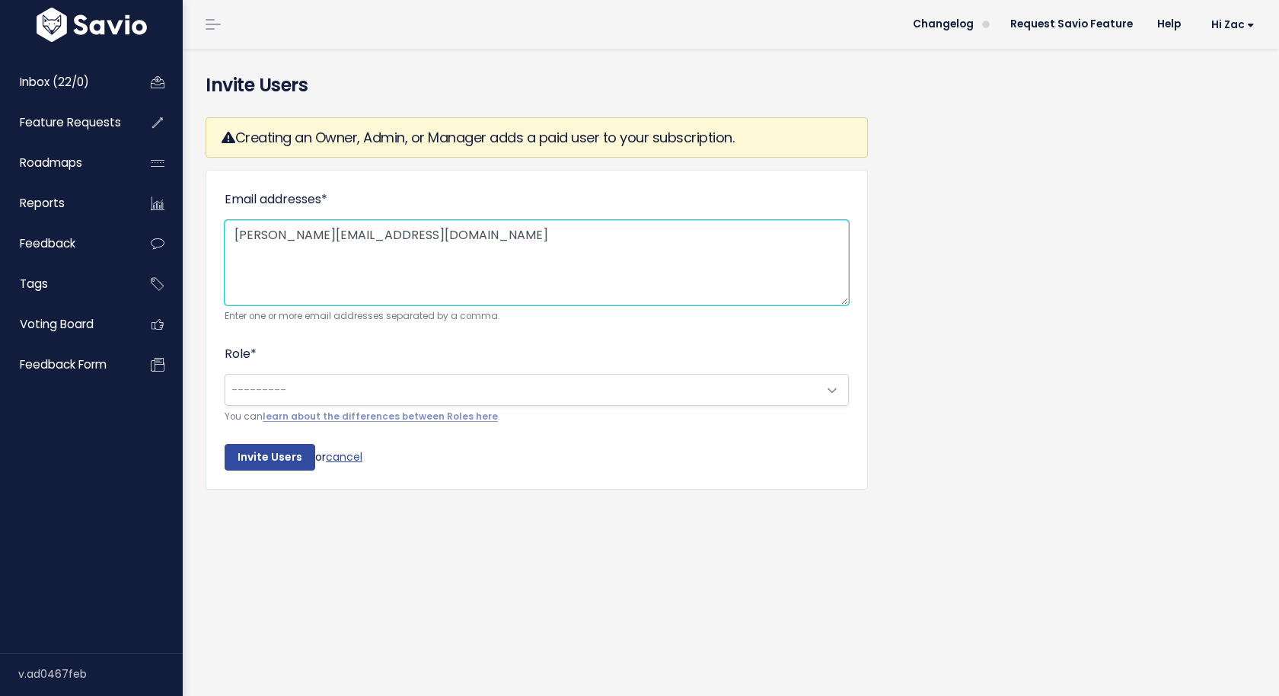 The image size is (1279, 696). What do you see at coordinates (54, 81) in the screenshot?
I see `span: Inbox (22/0)` at bounding box center [54, 81].